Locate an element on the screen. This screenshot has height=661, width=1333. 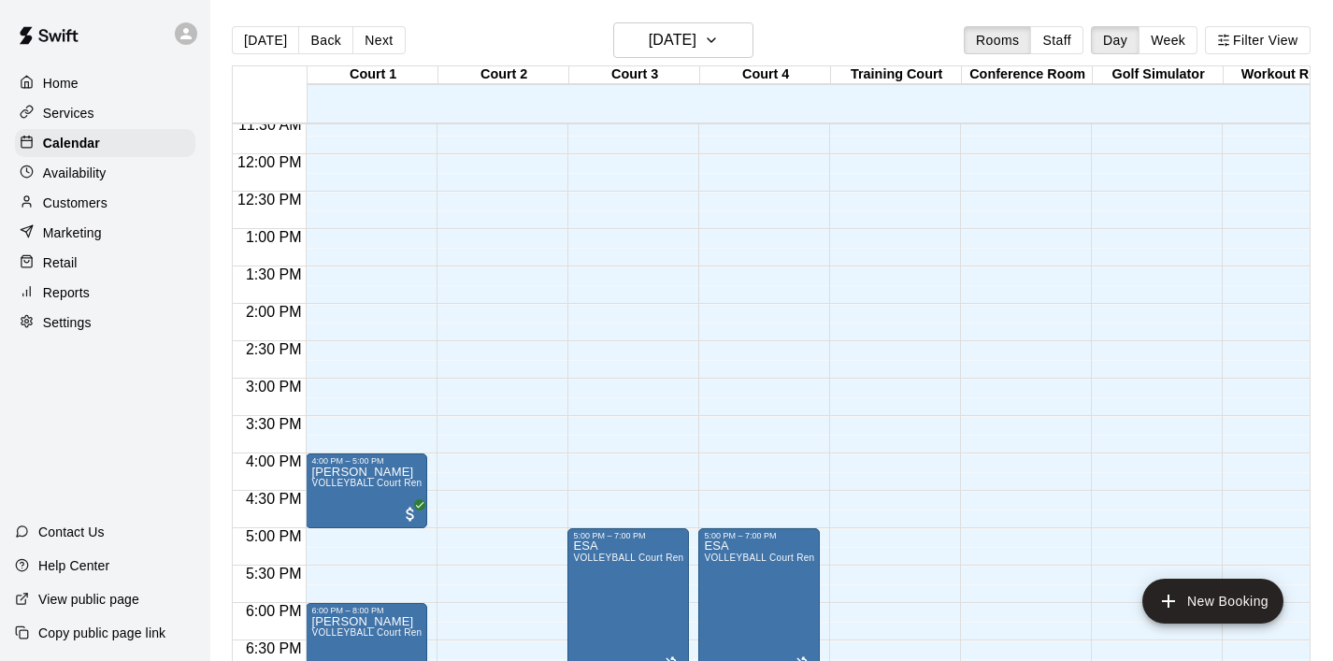
p: Availability is located at coordinates (75, 173).